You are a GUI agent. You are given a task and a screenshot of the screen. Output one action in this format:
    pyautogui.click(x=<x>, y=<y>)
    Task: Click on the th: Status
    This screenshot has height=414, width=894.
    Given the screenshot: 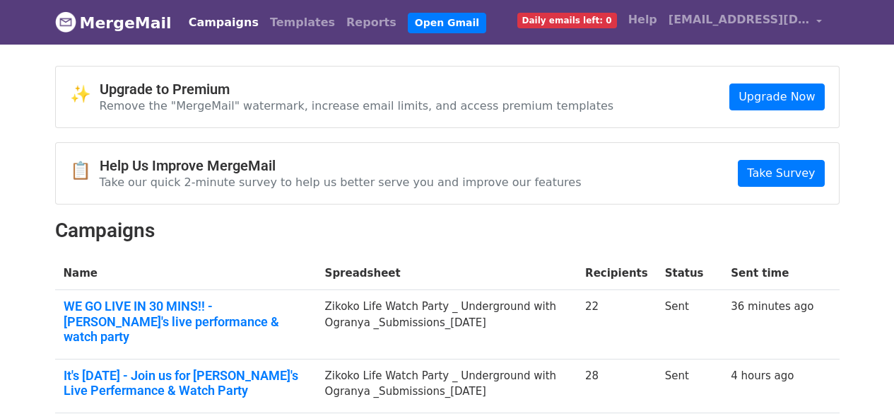 What is the action you would take?
    pyautogui.click(x=690, y=273)
    